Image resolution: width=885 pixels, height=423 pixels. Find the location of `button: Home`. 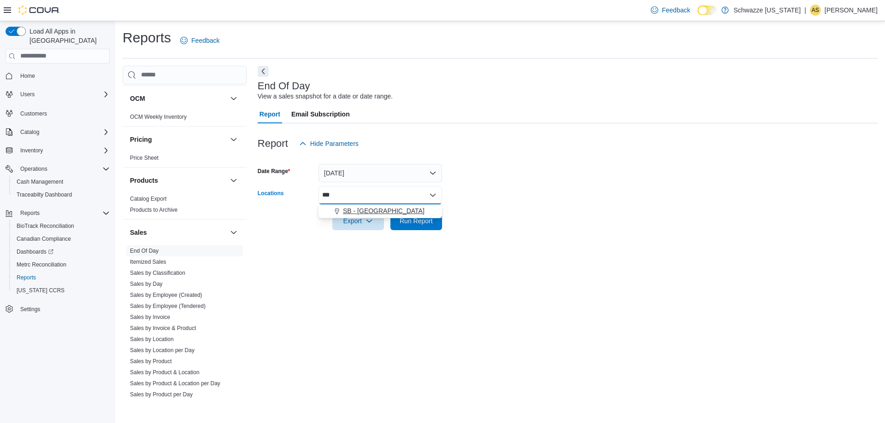

button: Home is located at coordinates (58, 76).